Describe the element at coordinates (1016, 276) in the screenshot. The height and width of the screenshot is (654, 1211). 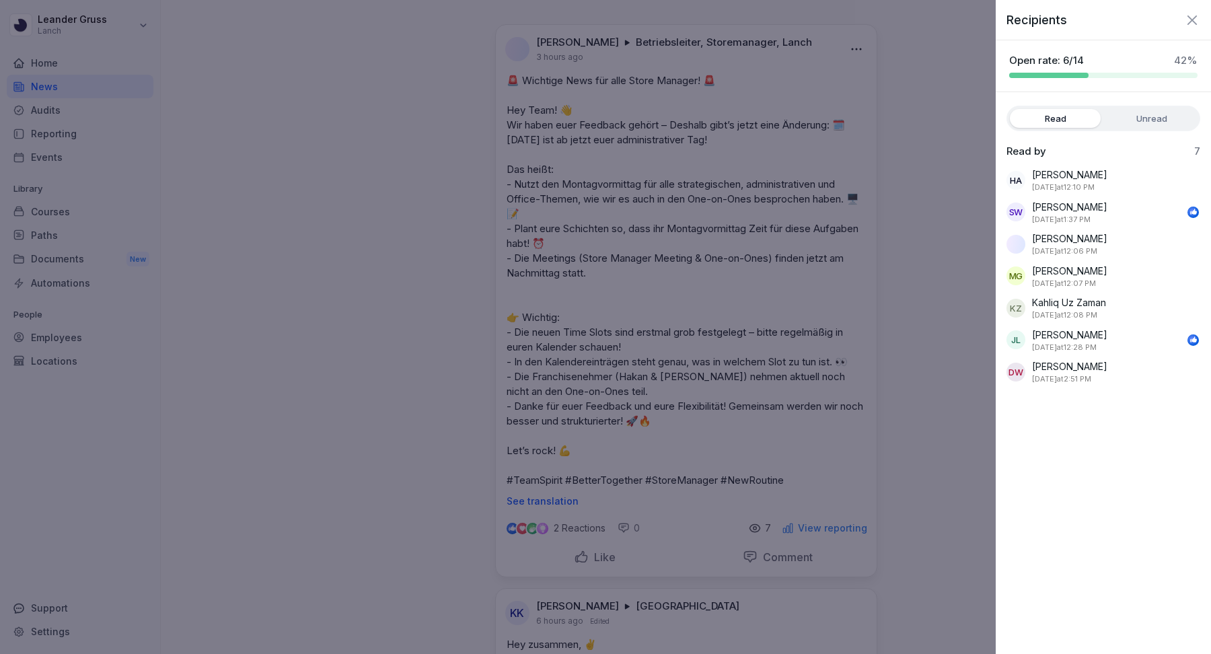
I see `div: MG` at that location.